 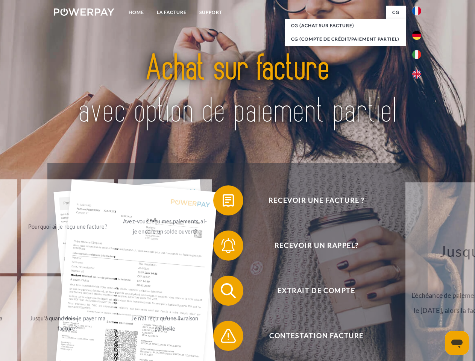 I want to click on a: Support, so click(x=210, y=12).